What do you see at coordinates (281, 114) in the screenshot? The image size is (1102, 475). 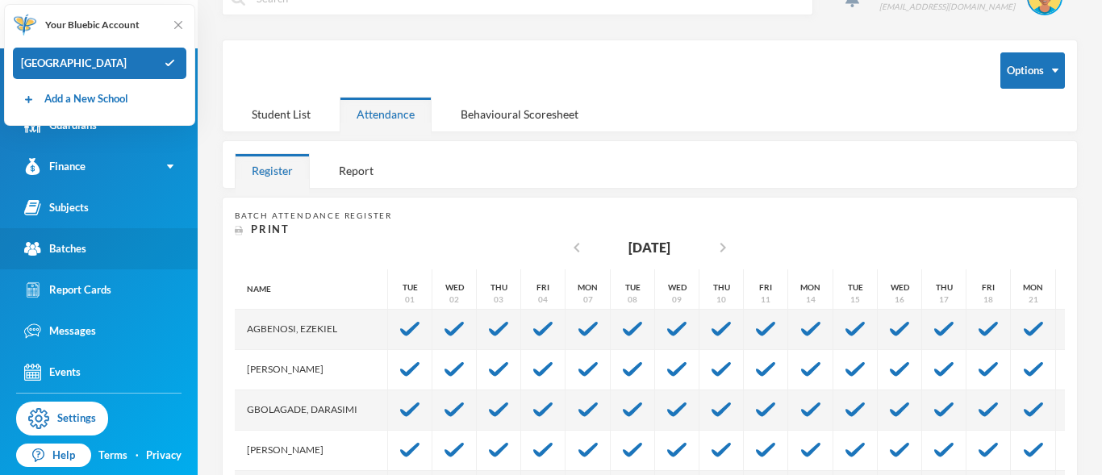 I see `div: Student List` at bounding box center [281, 114].